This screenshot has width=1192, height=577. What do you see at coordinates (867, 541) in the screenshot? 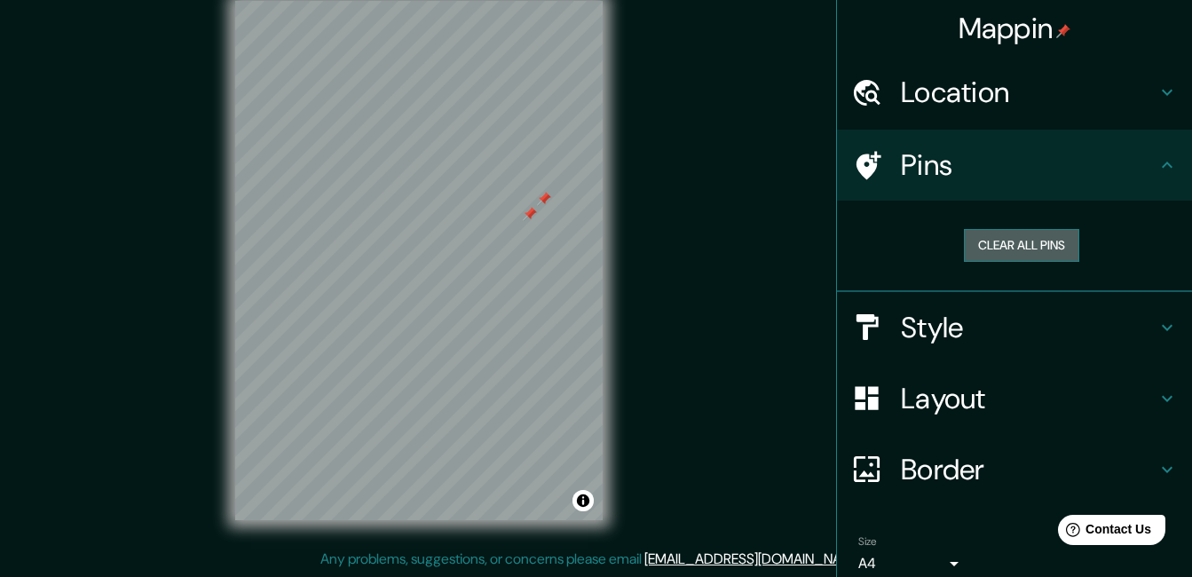
I see `label: Size` at bounding box center [867, 541].